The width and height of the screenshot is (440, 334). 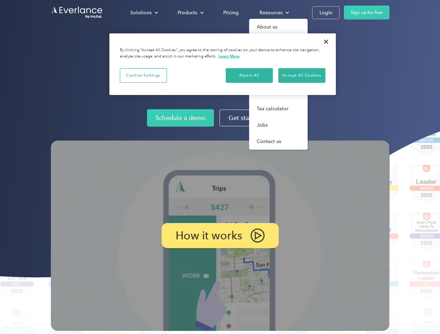 What do you see at coordinates (326, 13) in the screenshot?
I see `div: Login` at bounding box center [326, 13].